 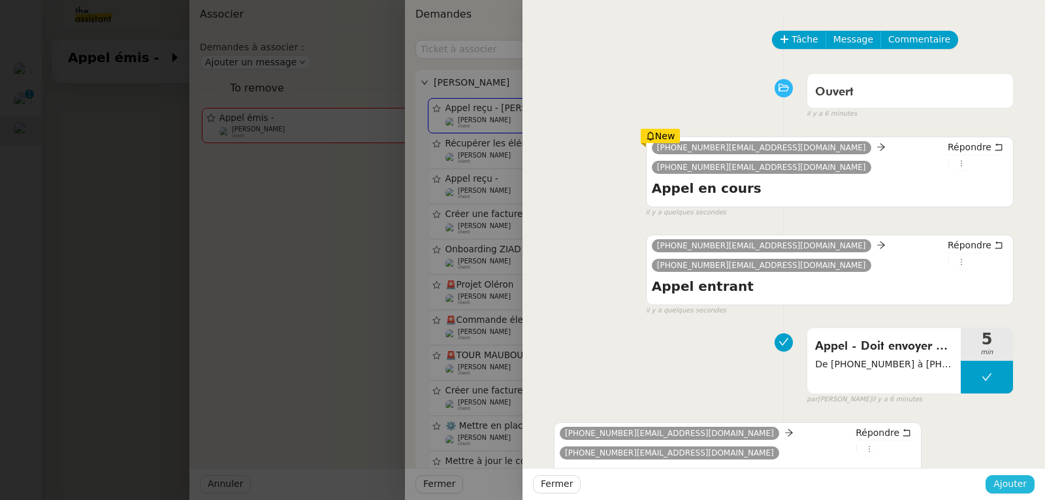 I want to click on span: Ajouter, so click(x=1010, y=483).